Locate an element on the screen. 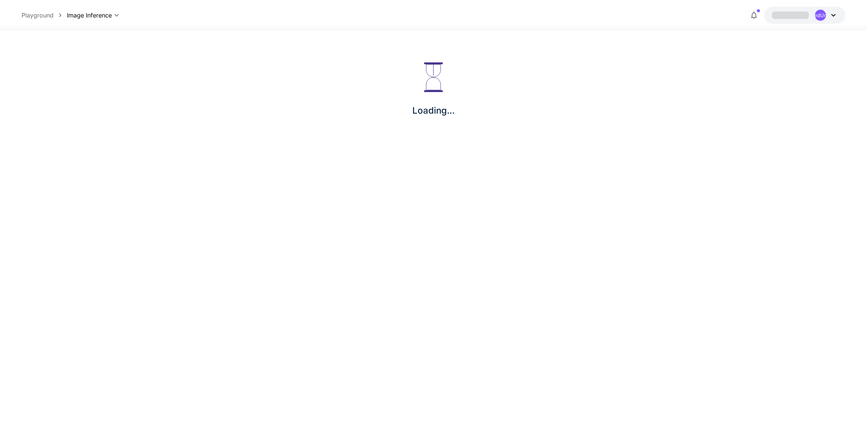 Image resolution: width=867 pixels, height=440 pixels. div: UndefinedUndefined is located at coordinates (821, 15).